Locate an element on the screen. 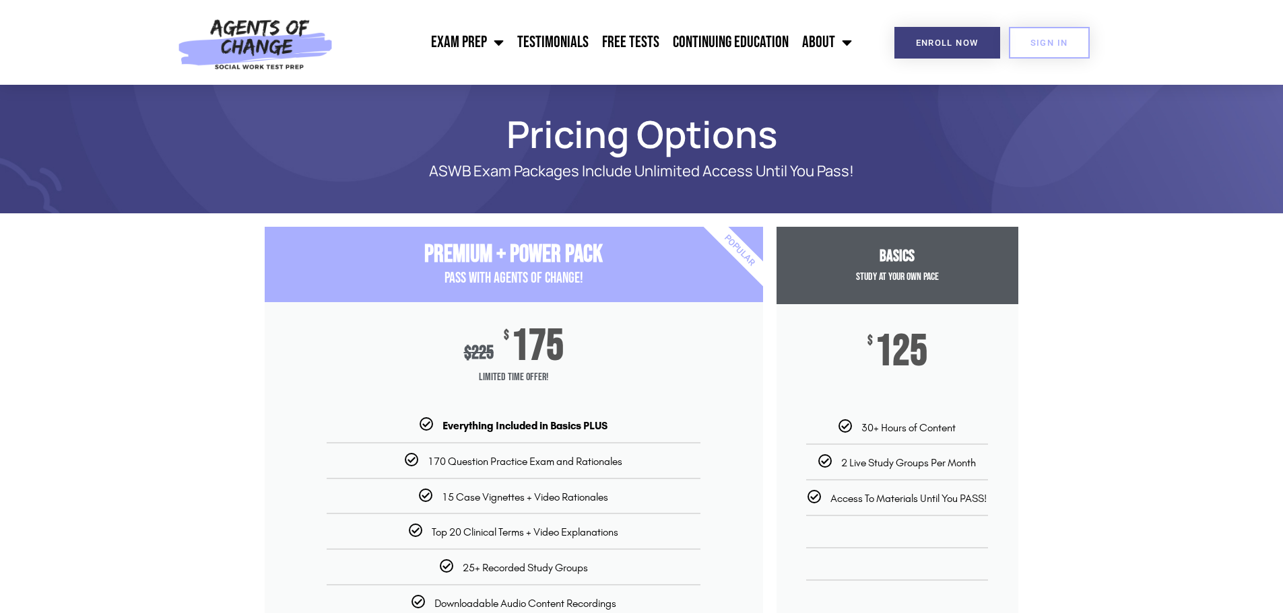 The width and height of the screenshot is (1283, 613). span: SIGN IN is located at coordinates (1049, 42).